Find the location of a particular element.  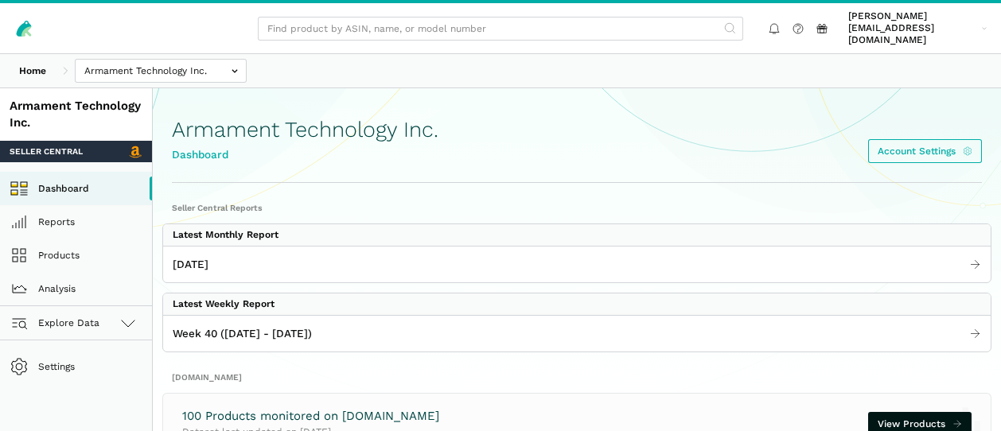

input: Armament Technology Inc. is located at coordinates (161, 71).